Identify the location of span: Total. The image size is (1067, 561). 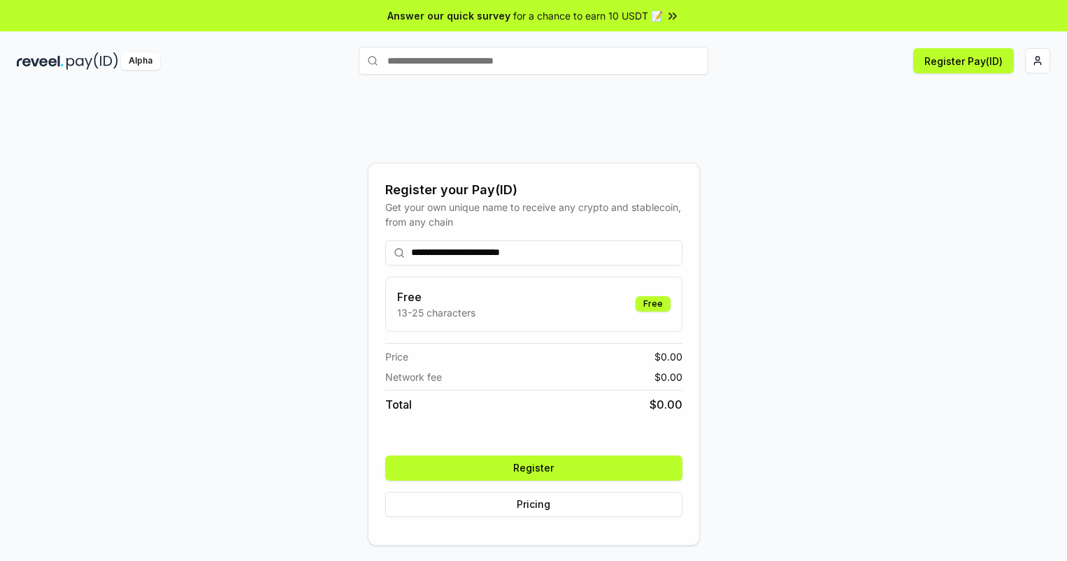
(399, 405).